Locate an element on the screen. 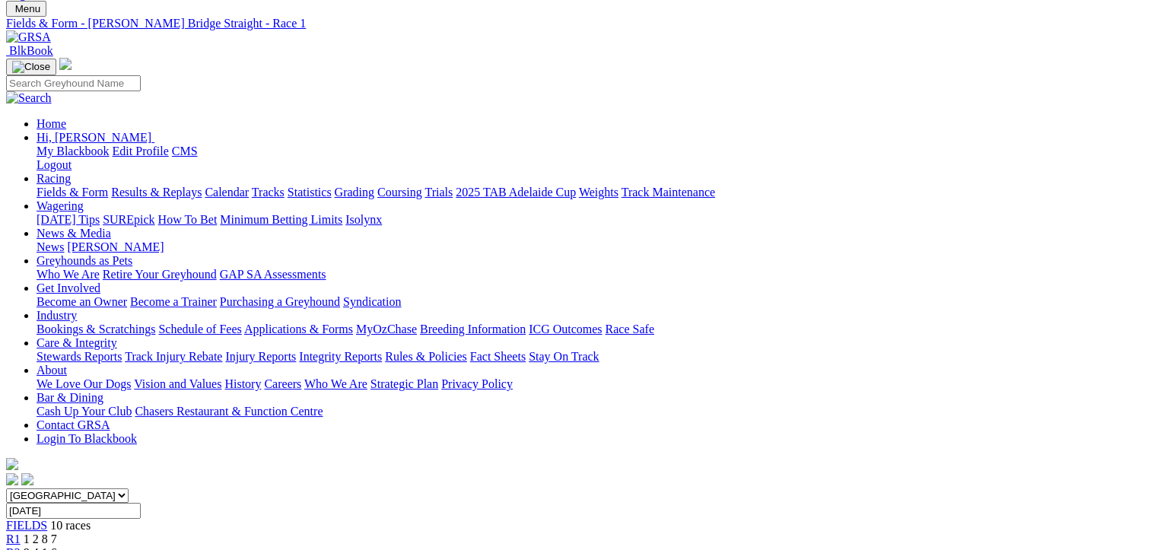  a: GAP SA Assessments is located at coordinates (273, 274).